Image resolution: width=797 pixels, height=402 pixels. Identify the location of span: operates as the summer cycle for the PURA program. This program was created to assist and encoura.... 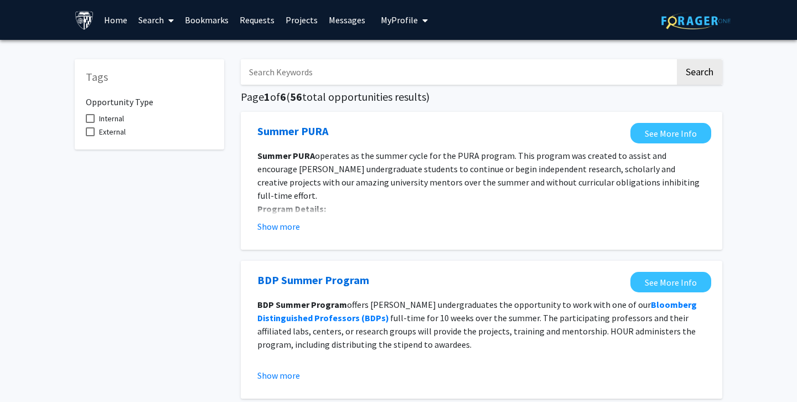
(478, 176).